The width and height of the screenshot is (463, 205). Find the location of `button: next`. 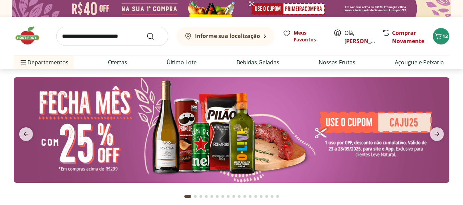

button: next is located at coordinates (437, 134).